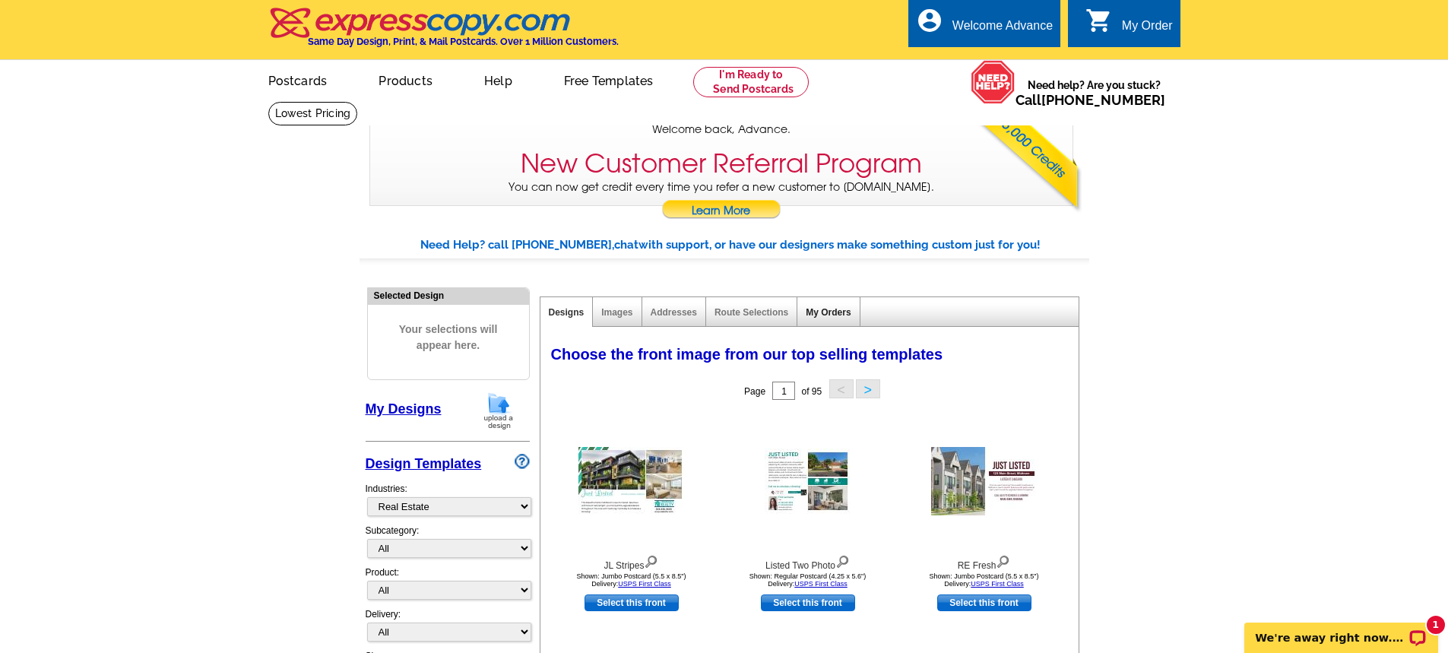 The width and height of the screenshot is (1448, 653). Describe the element at coordinates (808, 562) in the screenshot. I see `div: Listed Two Photo` at that location.